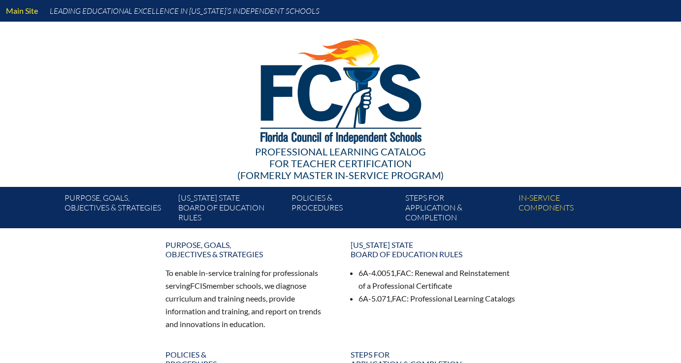 The width and height of the screenshot is (681, 363). What do you see at coordinates (198, 286) in the screenshot?
I see `span: FCIS` at bounding box center [198, 286].